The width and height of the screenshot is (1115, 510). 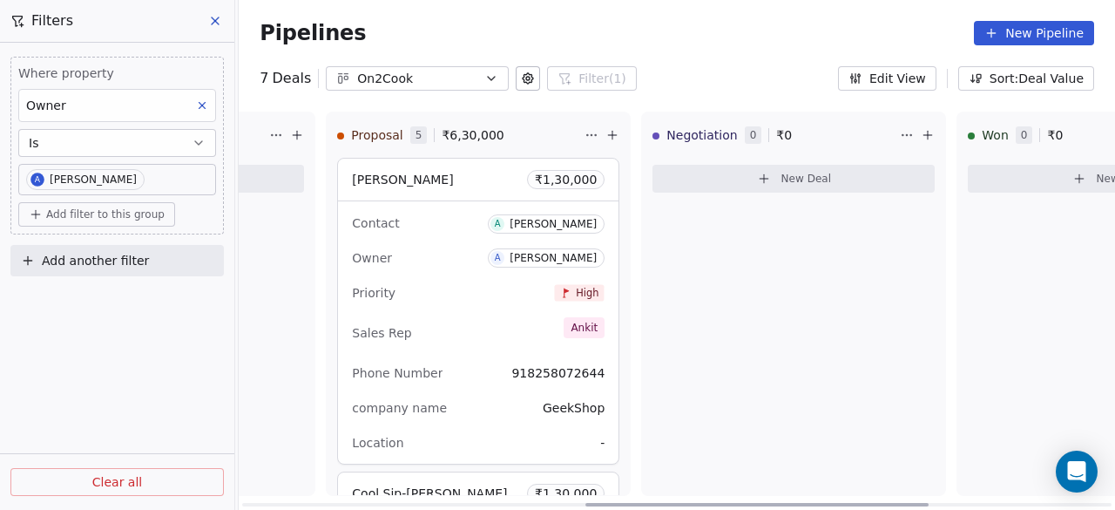 I want to click on button: Is, so click(x=117, y=143).